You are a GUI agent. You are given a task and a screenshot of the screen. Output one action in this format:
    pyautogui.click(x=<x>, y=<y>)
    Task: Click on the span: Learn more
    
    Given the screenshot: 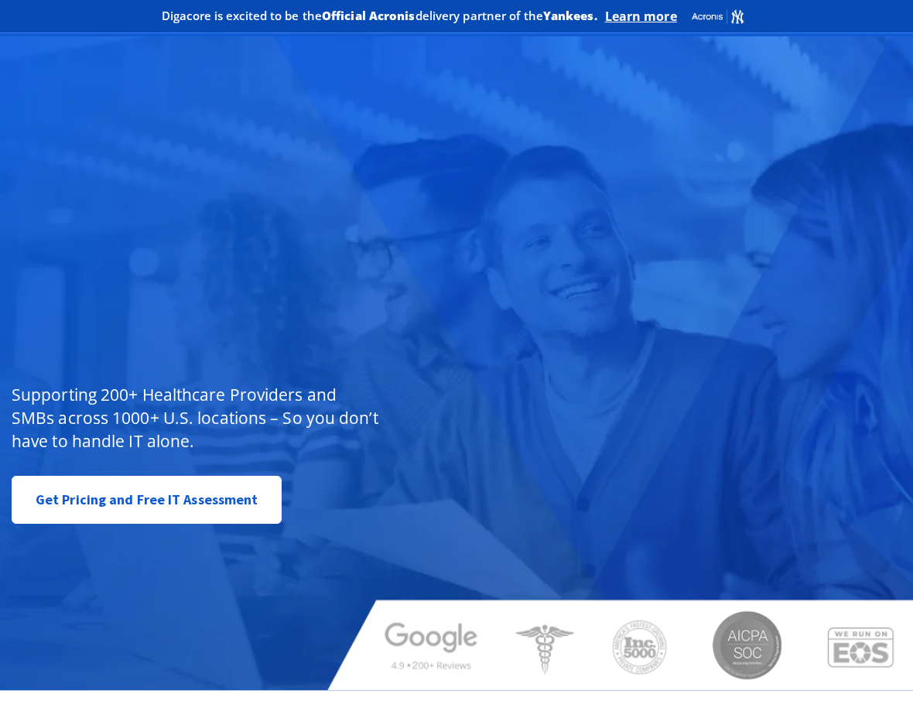 What is the action you would take?
    pyautogui.click(x=640, y=16)
    